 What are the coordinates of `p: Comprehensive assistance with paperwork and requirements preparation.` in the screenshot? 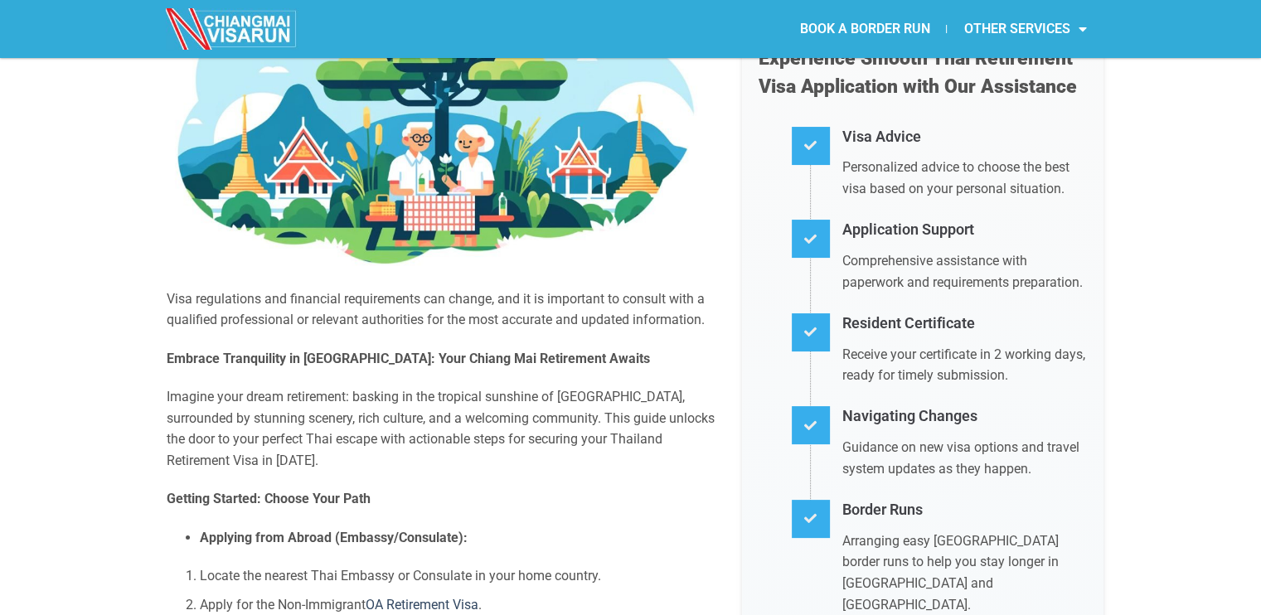 It's located at (964, 271).